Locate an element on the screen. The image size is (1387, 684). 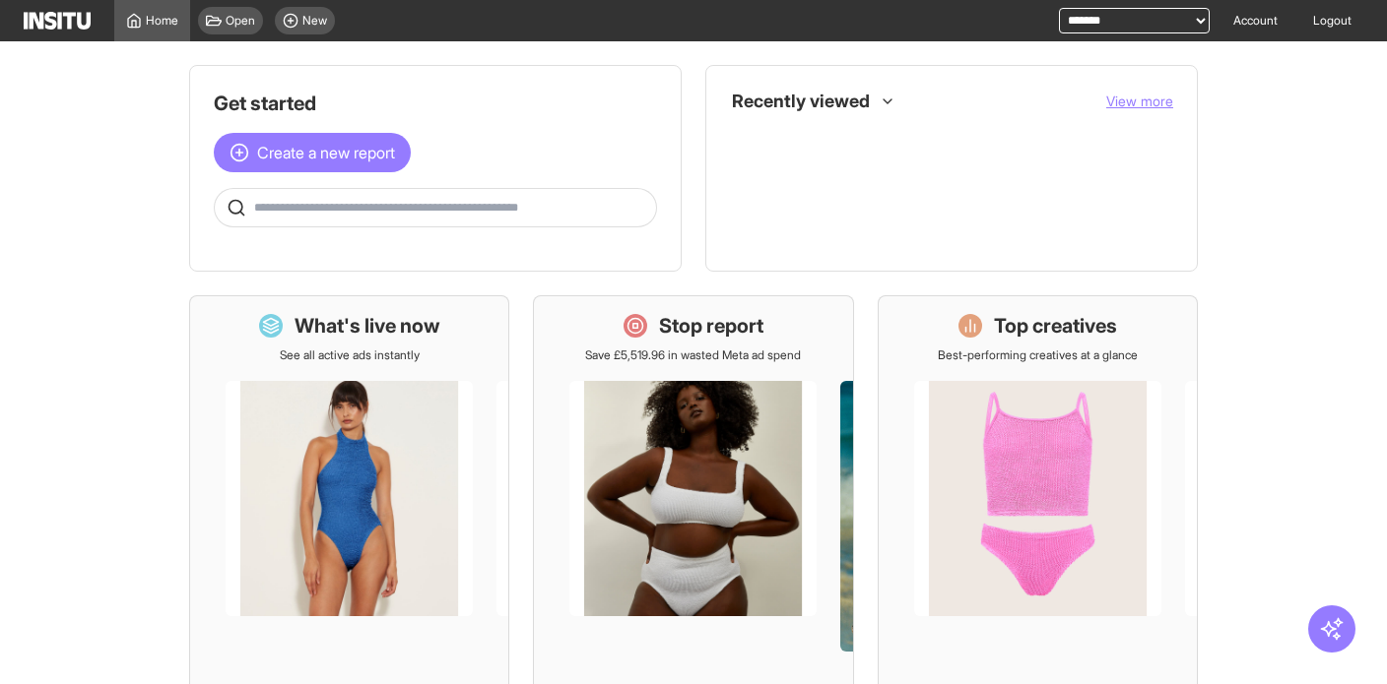
span: Home is located at coordinates (162, 21).